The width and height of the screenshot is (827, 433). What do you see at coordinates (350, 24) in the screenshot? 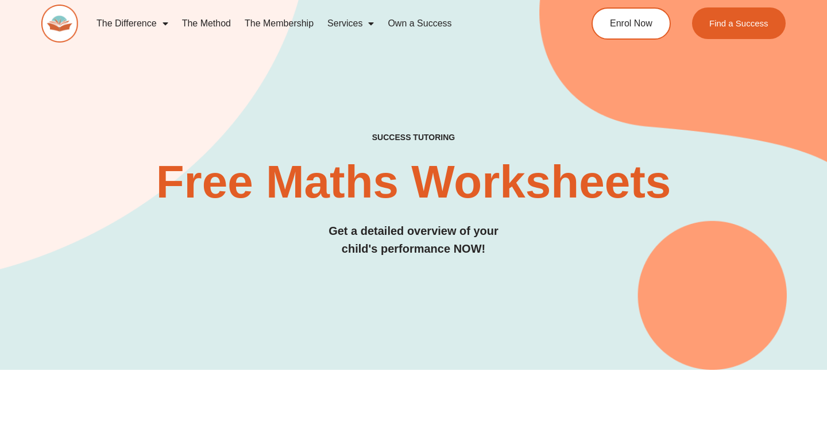
I see `a: Services` at bounding box center [350, 24].